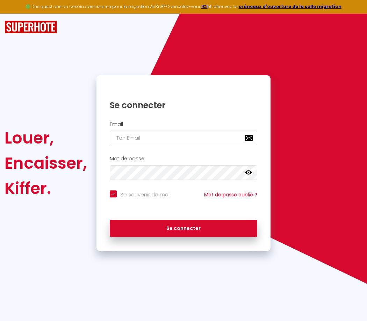  What do you see at coordinates (184, 105) in the screenshot?
I see `h1: Se connecter` at bounding box center [184, 105].